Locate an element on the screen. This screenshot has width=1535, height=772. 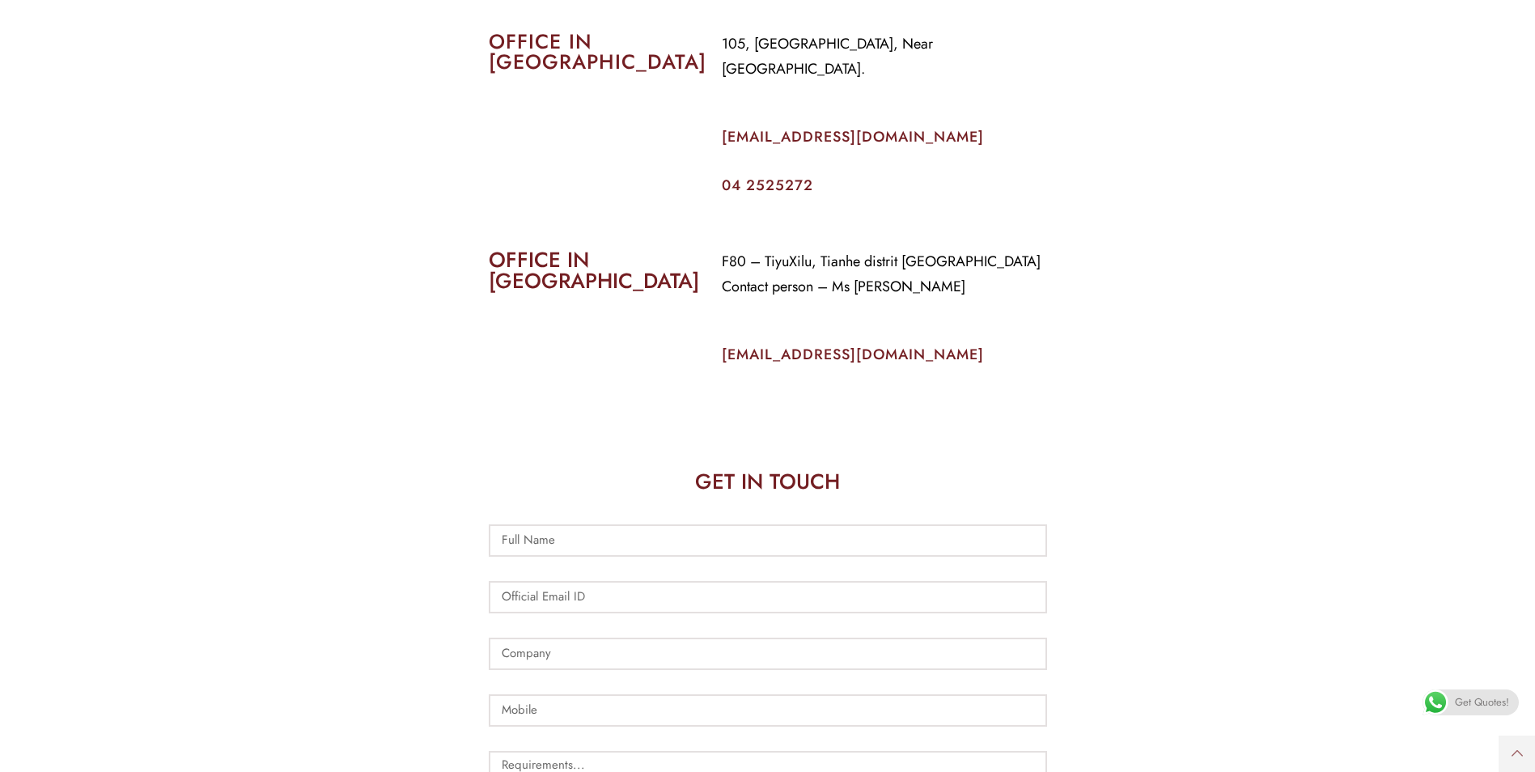
input: Only numbers and phone characters (#, -, *, etc) are accepted. is located at coordinates (768, 711).